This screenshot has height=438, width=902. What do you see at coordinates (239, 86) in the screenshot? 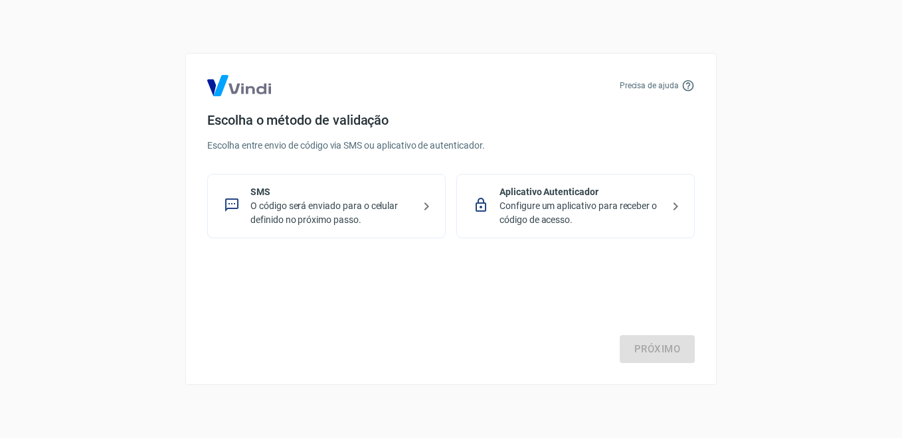
I see `img: Logo Vind` at bounding box center [239, 86].